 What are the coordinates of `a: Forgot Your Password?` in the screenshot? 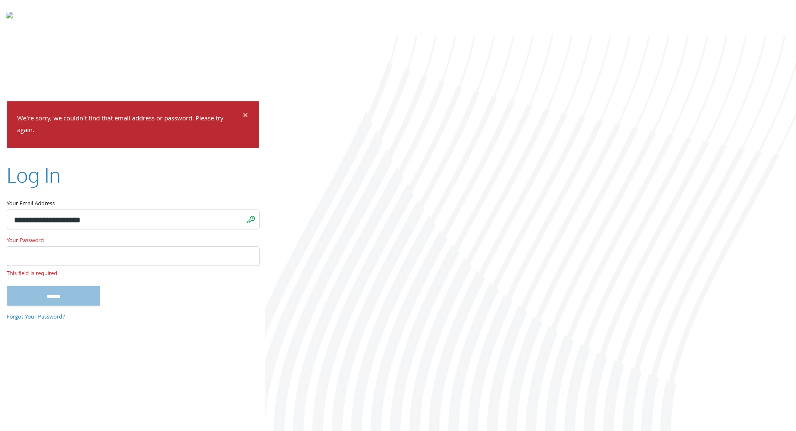 It's located at (36, 317).